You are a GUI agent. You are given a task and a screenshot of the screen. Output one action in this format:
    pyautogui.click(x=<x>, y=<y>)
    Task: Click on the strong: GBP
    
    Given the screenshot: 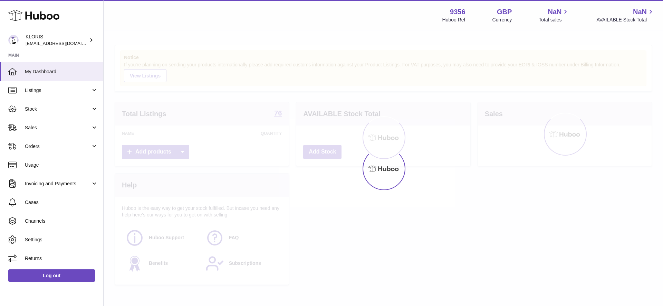 What is the action you would take?
    pyautogui.click(x=504, y=12)
    